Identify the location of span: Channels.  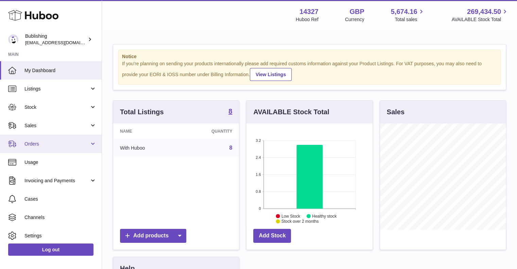
(61, 217).